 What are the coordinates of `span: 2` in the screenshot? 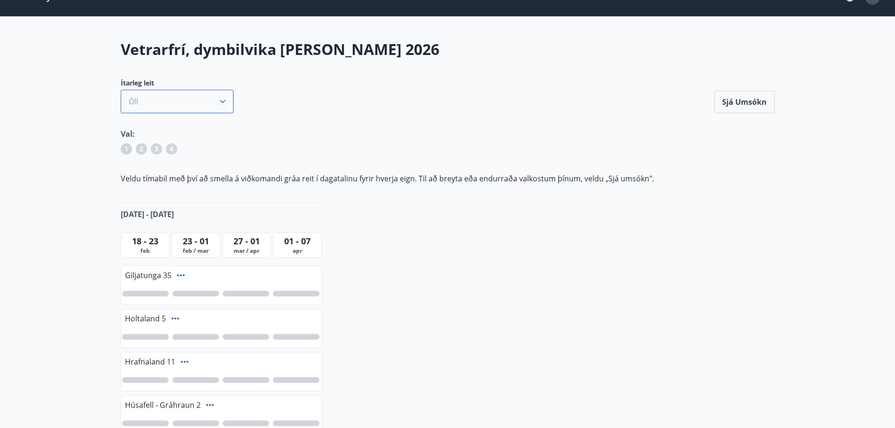 It's located at (141, 149).